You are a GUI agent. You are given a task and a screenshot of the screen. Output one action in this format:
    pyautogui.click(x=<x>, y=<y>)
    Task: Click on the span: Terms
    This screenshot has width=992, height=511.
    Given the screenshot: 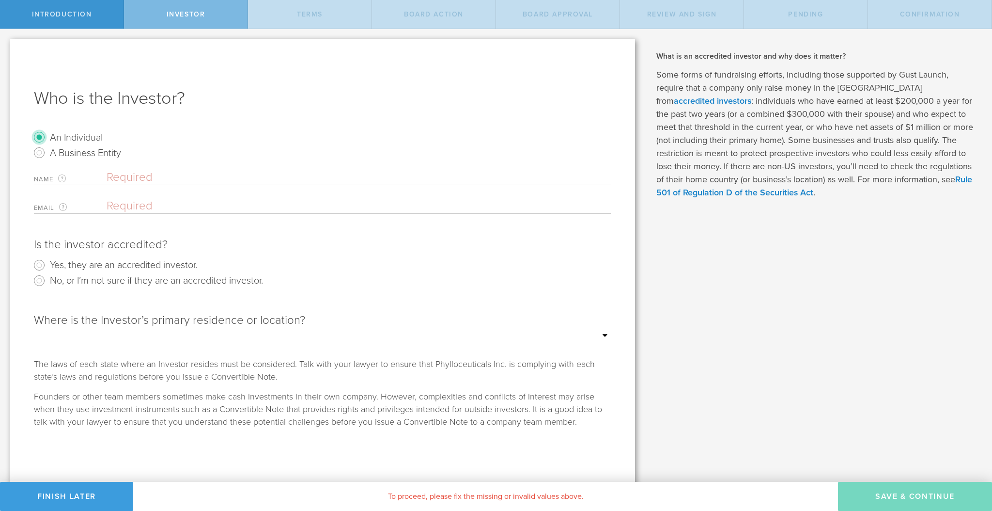 What is the action you would take?
    pyautogui.click(x=310, y=14)
    